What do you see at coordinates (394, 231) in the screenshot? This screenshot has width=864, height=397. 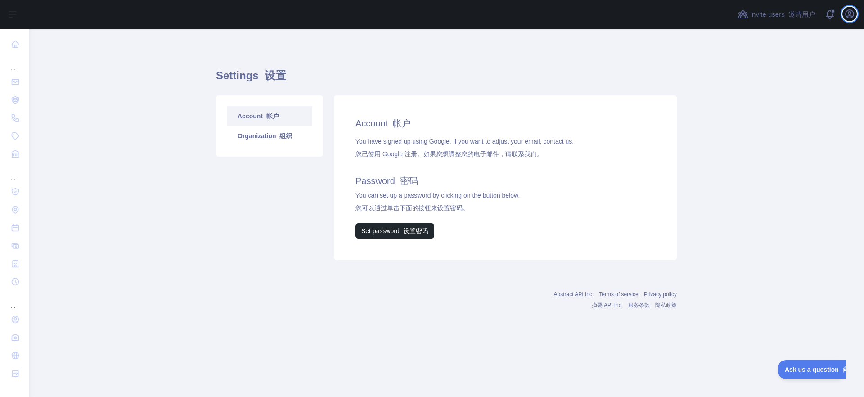 I see `button: Set password 设置密码` at bounding box center [394, 231].